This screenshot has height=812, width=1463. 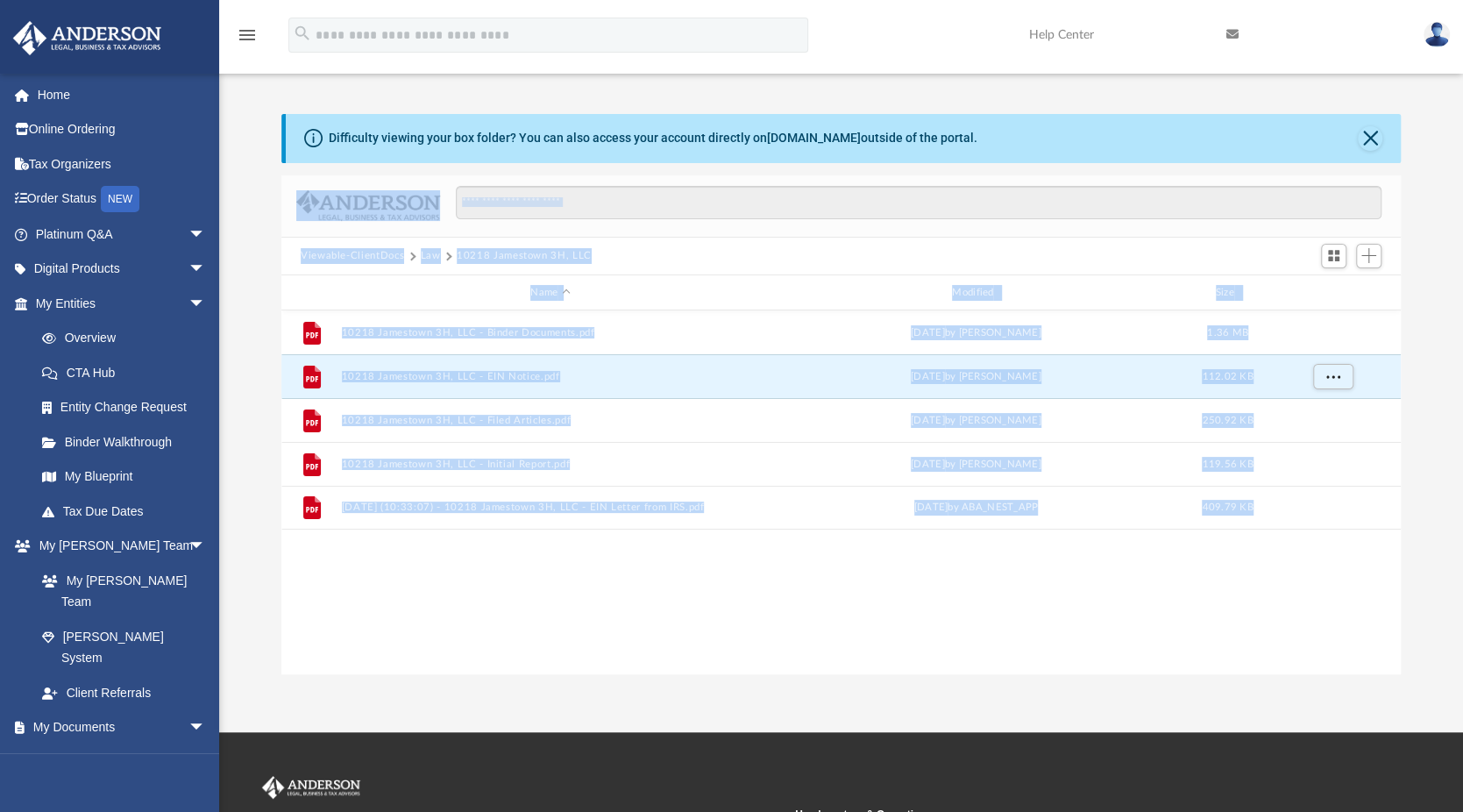 What do you see at coordinates (653, 137) in the screenshot?
I see `div: Difficulty viewing your box folder? You can also access your account directly on outside of the p...` at bounding box center [653, 137].